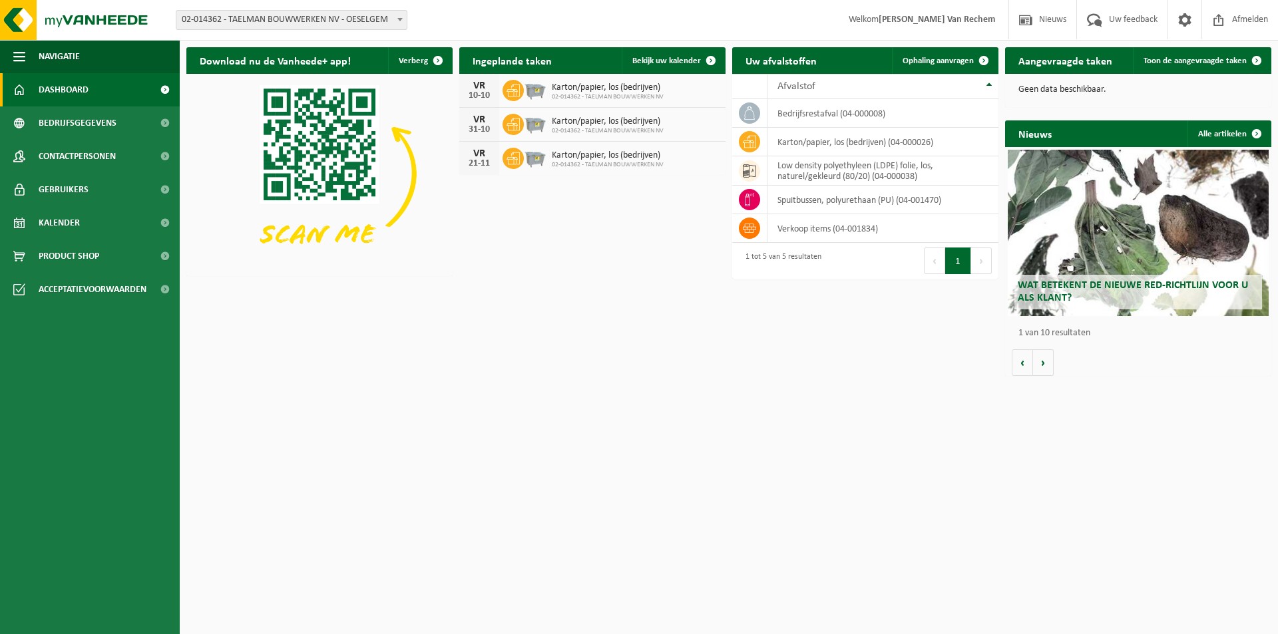 The width and height of the screenshot is (1278, 634). Describe the element at coordinates (413, 61) in the screenshot. I see `span: Verberg` at that location.